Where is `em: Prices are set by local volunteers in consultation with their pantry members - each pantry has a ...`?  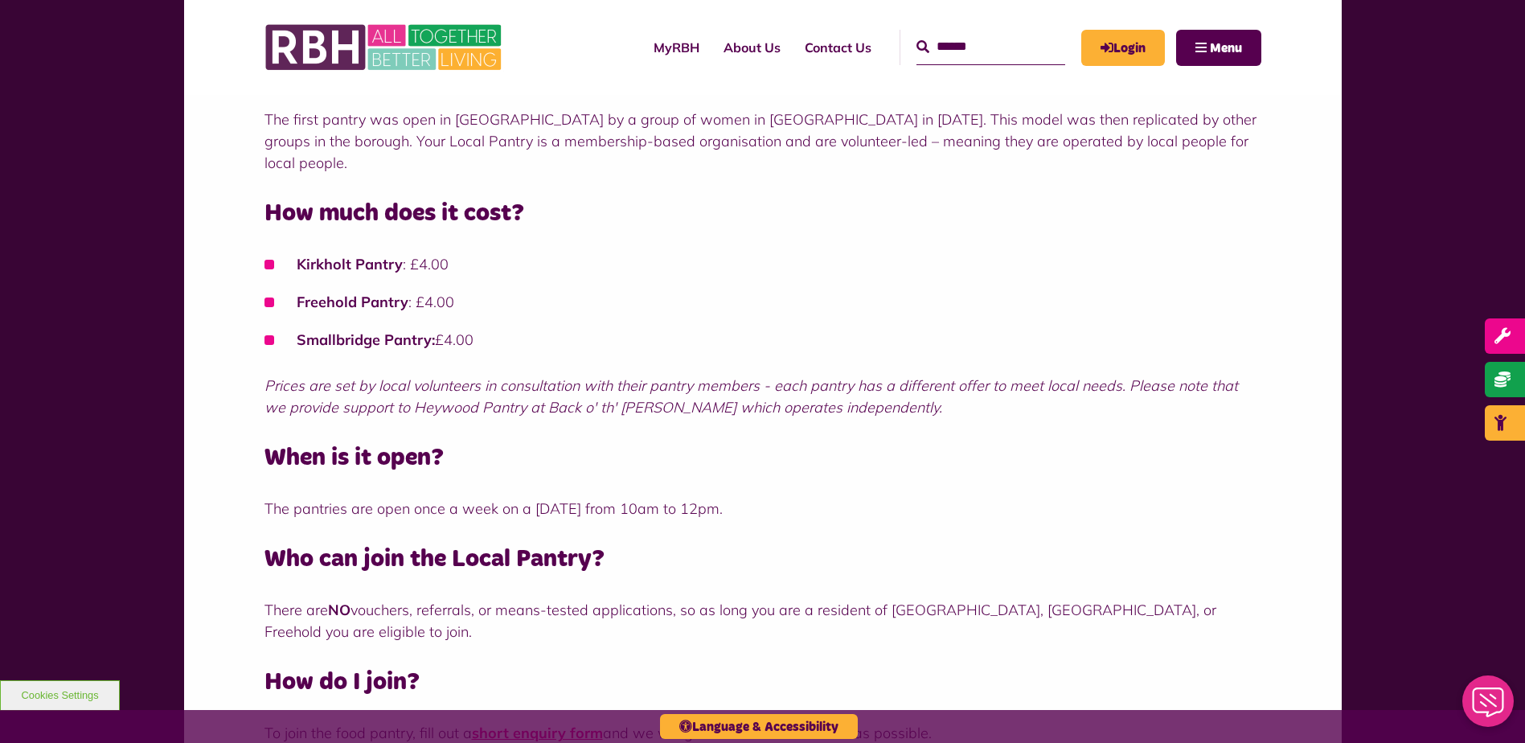
em: Prices are set by local volunteers in consultation with their pantry members - each pantry has a ... is located at coordinates (751, 396).